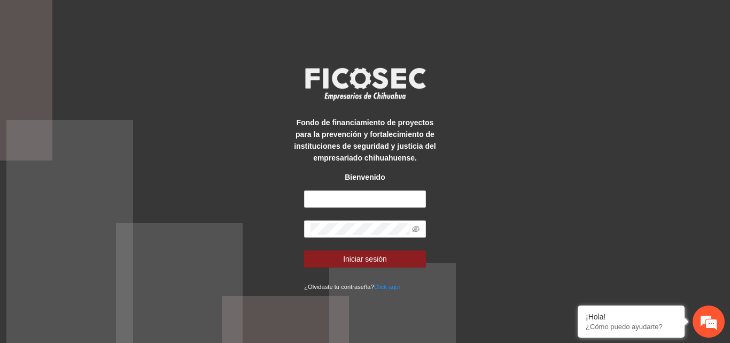 The image size is (730, 343). Describe the element at coordinates (365, 259) in the screenshot. I see `button: Iniciar sesión` at that location.